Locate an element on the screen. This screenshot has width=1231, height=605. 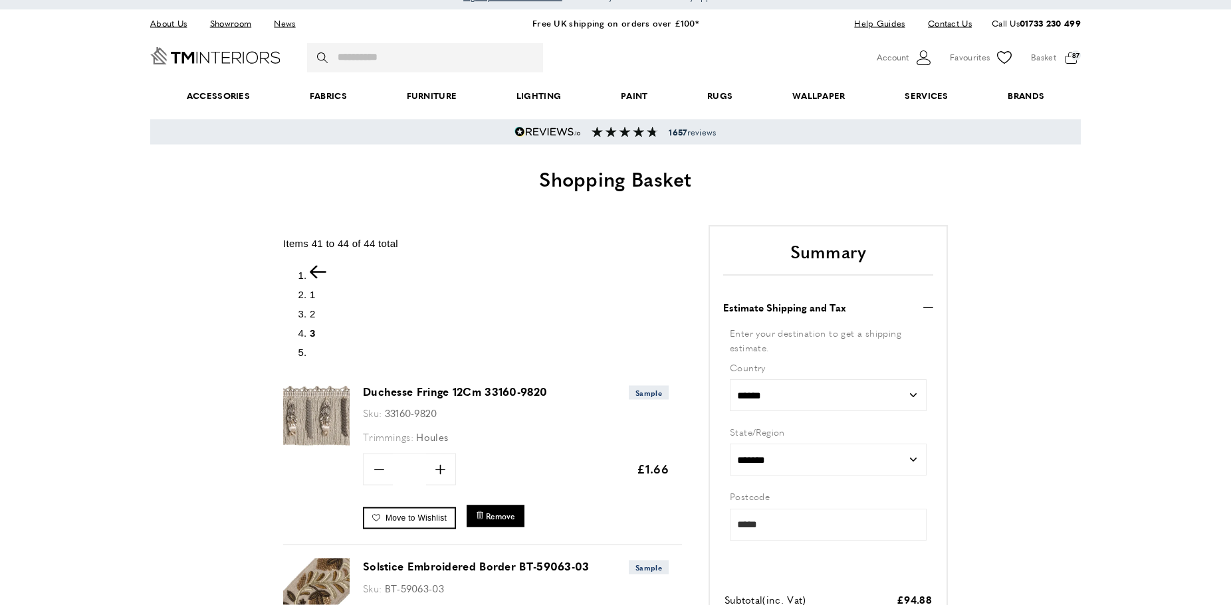
a: Brands is located at coordinates (1026, 96).